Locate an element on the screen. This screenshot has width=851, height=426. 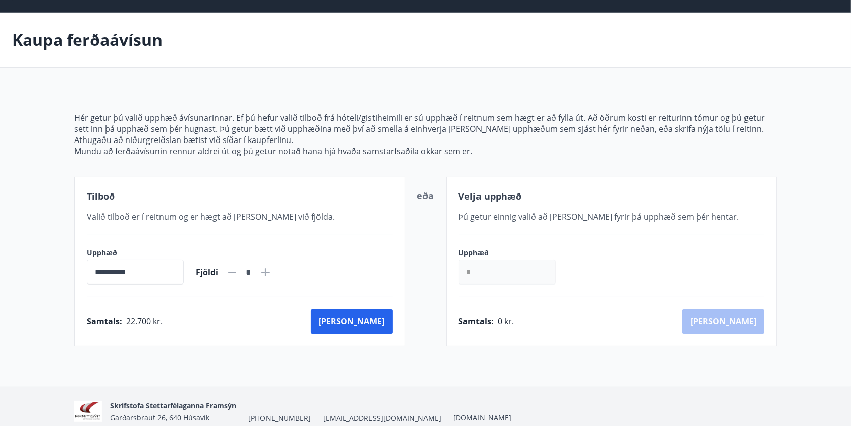
p: Athugaðu að niðurgreiðslan bætist við síðar í kaupferlinu. is located at coordinates (426, 140).